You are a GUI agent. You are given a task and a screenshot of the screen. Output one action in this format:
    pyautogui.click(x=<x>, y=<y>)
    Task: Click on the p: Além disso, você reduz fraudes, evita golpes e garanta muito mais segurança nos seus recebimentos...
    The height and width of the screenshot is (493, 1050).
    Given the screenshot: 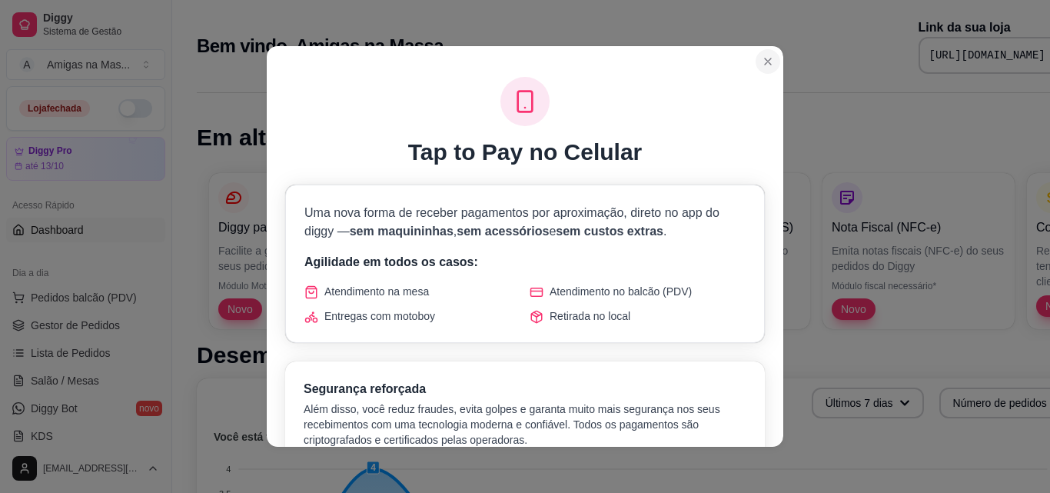 What is the action you would take?
    pyautogui.click(x=525, y=424)
    